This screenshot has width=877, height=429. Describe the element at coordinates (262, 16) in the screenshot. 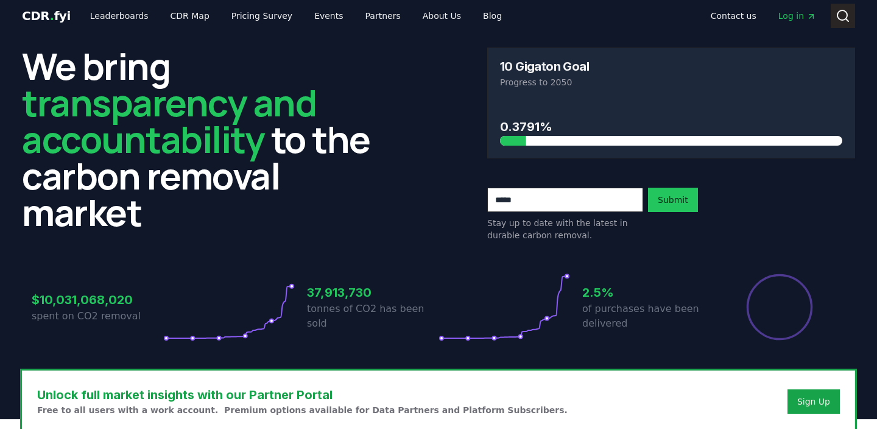

I see `a: Pricing Survey` at that location.